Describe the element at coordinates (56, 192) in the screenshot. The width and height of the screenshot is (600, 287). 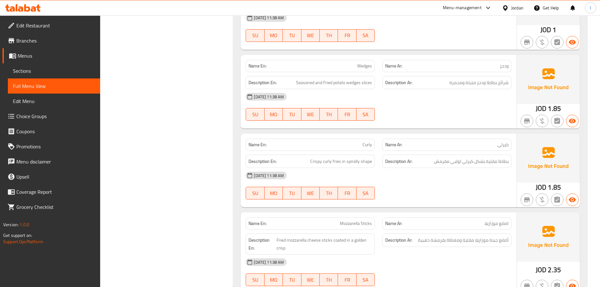
I see `span: Coverage Report` at that location.